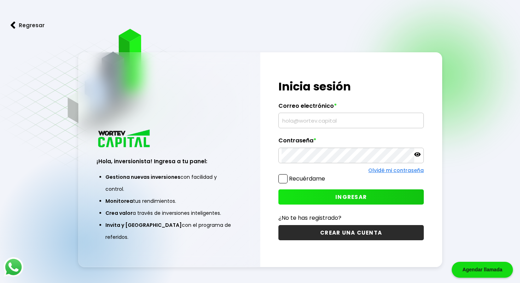 The width and height of the screenshot is (520, 283). I want to click on label: Correo electrónico, so click(351, 108).